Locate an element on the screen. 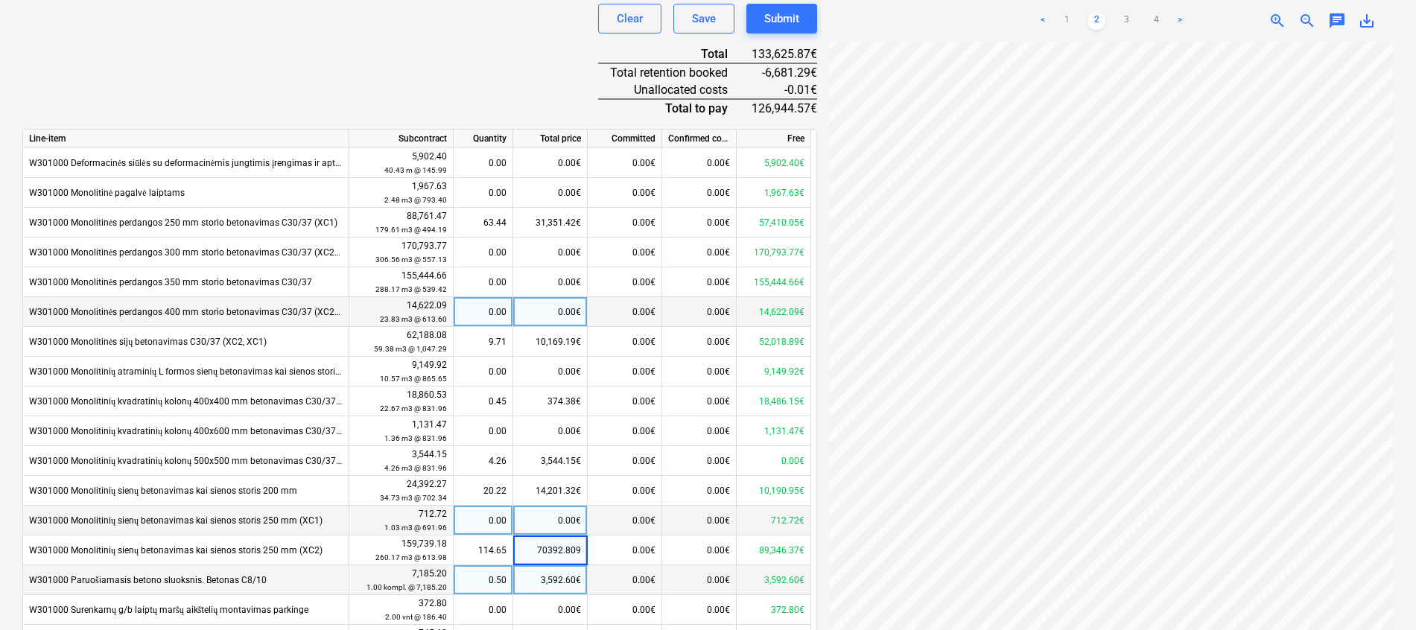 The height and width of the screenshot is (630, 1416). small: 23.83 m3 @ 613.60 is located at coordinates (413, 319).